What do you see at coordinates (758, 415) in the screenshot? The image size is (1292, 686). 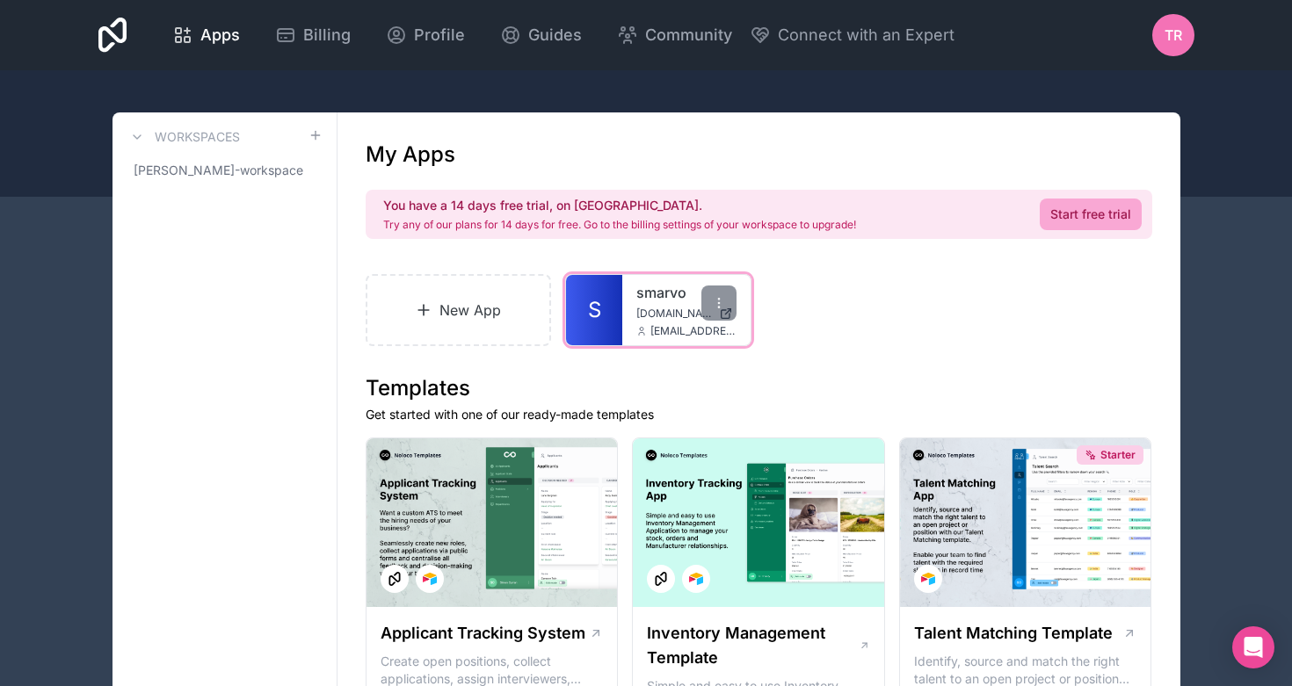 I see `p: Get started with one of our ready-made templates` at bounding box center [758, 415].